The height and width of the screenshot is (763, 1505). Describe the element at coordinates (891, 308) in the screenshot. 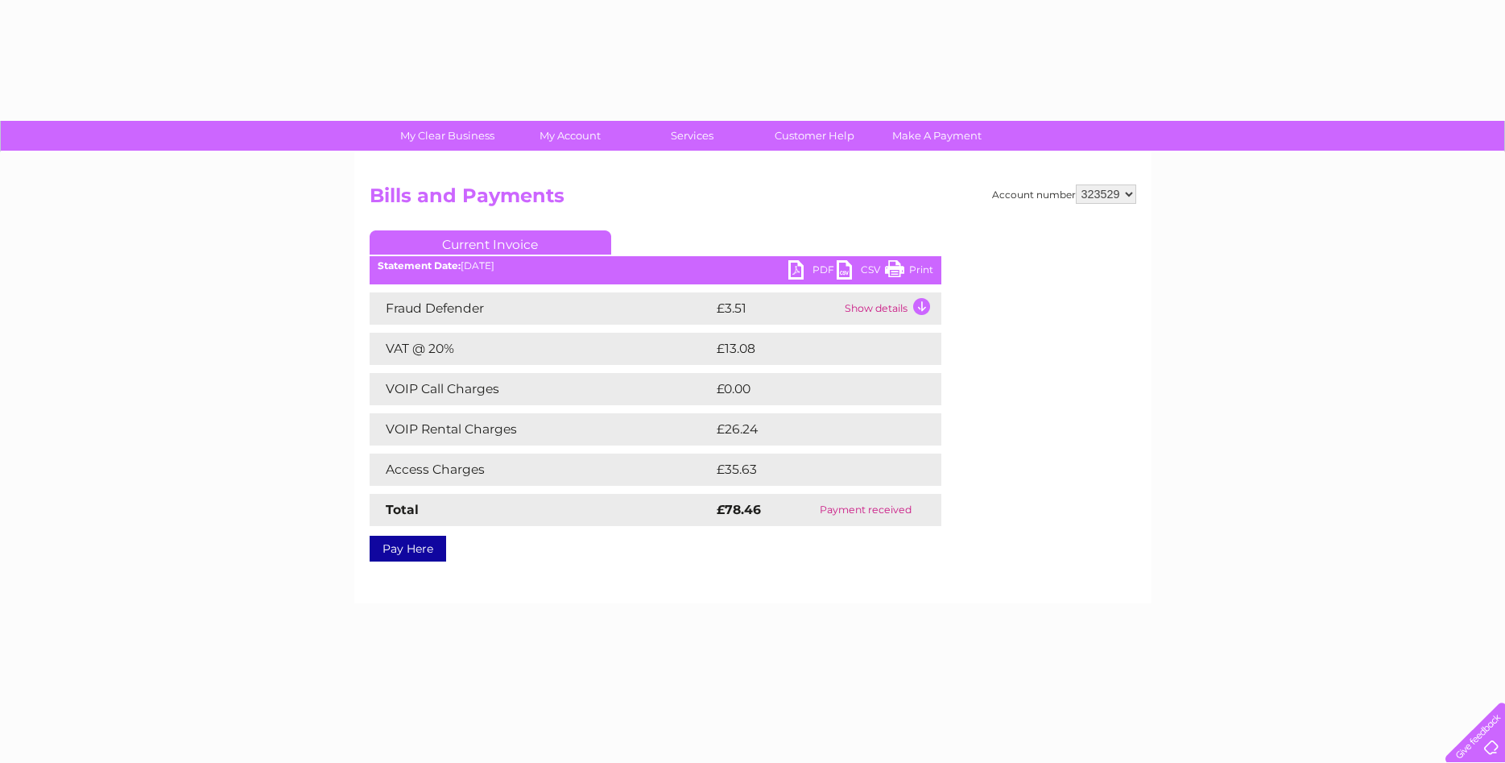

I see `td: Show details` at that location.